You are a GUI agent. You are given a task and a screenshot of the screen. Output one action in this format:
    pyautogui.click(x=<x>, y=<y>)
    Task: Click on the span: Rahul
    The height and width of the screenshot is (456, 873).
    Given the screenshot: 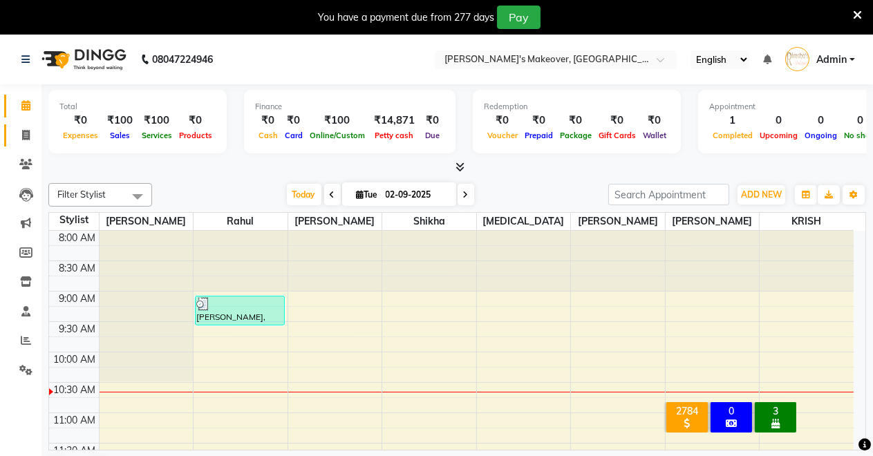 What is the action you would take?
    pyautogui.click(x=241, y=221)
    